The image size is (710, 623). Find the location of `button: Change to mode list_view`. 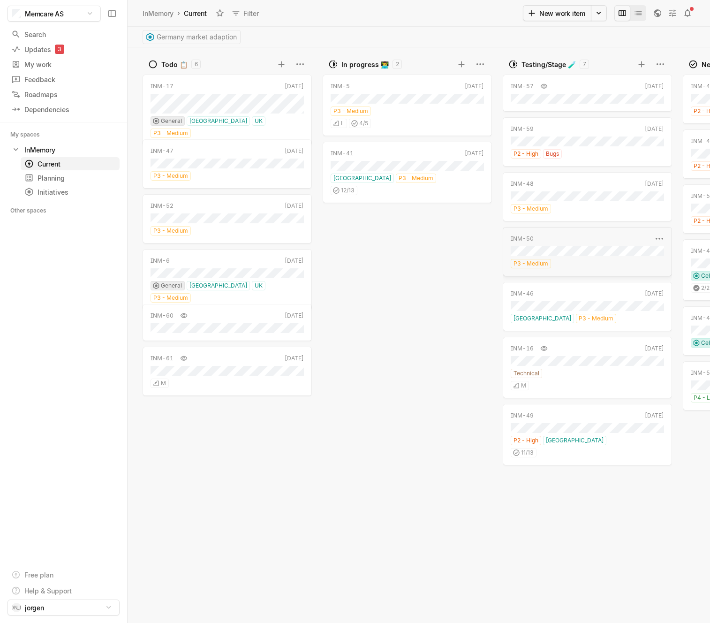

button: Change to mode list_view is located at coordinates (638, 13).